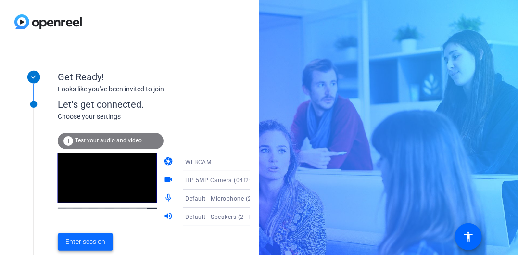 This screenshot has height=255, width=518. Describe the element at coordinates (68, 141) in the screenshot. I see `mat-icon: info` at that location.